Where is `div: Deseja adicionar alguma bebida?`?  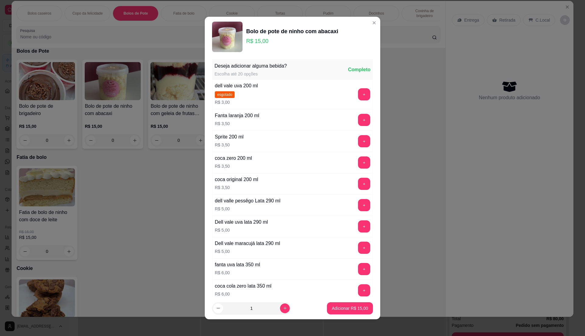 div: Deseja adicionar alguma bebida? is located at coordinates (251, 66).